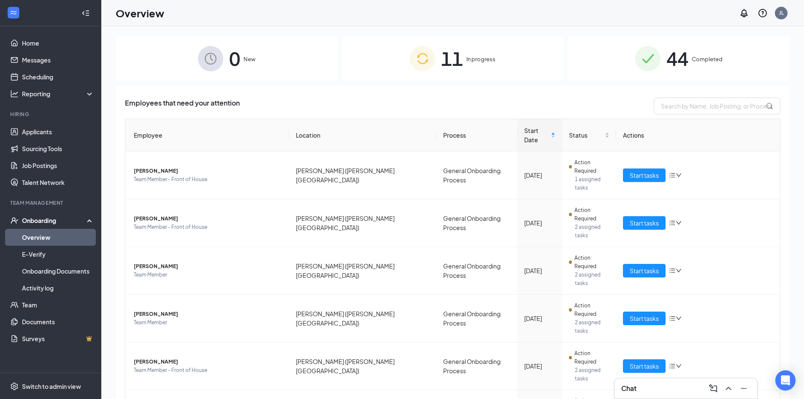 This screenshot has height=399, width=804. I want to click on button: Minimize, so click(743, 388).